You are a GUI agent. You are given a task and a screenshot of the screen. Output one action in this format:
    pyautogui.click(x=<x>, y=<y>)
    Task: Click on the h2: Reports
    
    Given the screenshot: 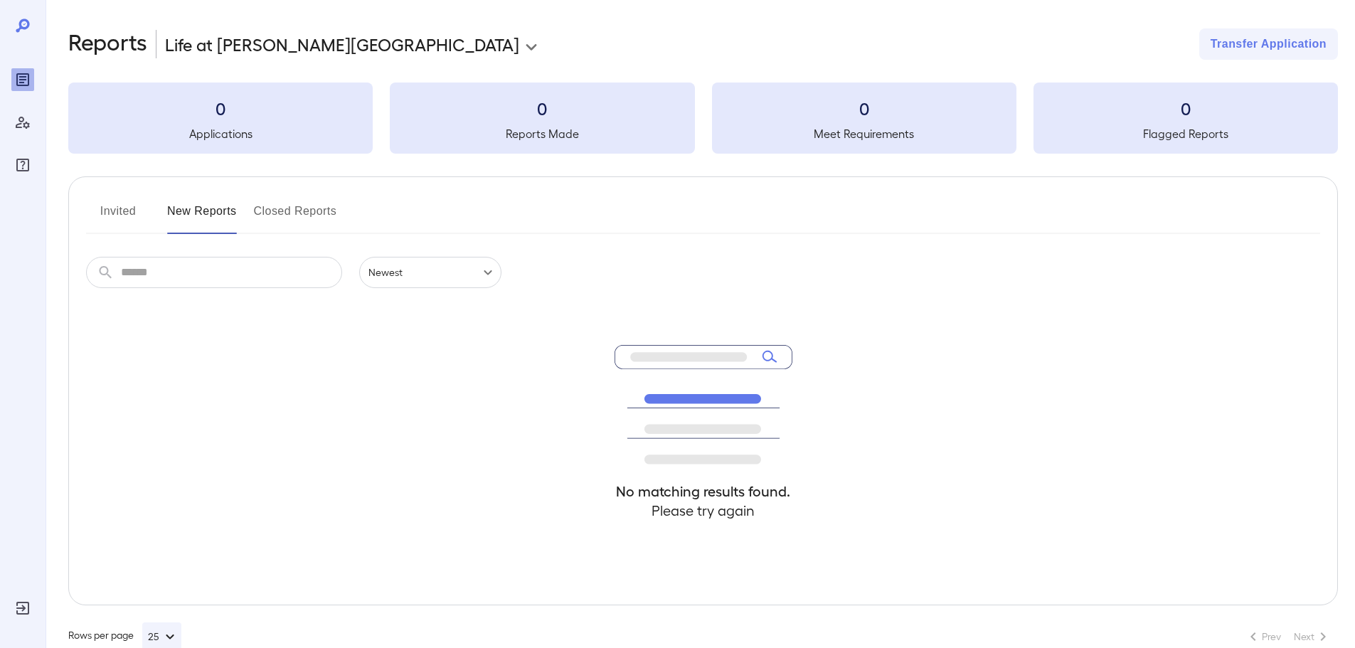 What is the action you would take?
    pyautogui.click(x=107, y=44)
    